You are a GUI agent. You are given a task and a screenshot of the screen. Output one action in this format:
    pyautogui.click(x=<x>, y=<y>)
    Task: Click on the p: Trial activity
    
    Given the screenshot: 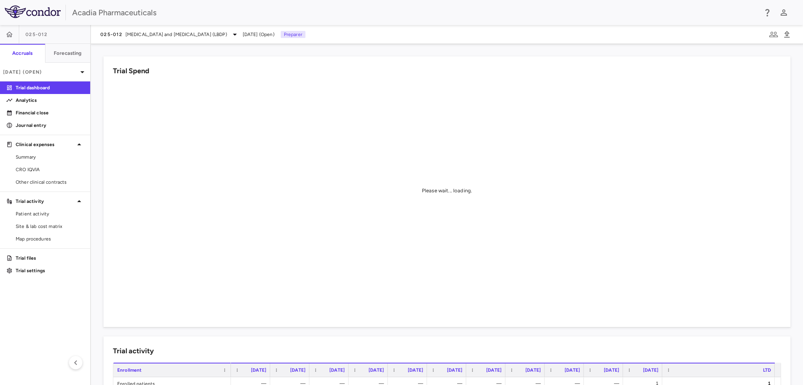 What is the action you would take?
    pyautogui.click(x=45, y=202)
    